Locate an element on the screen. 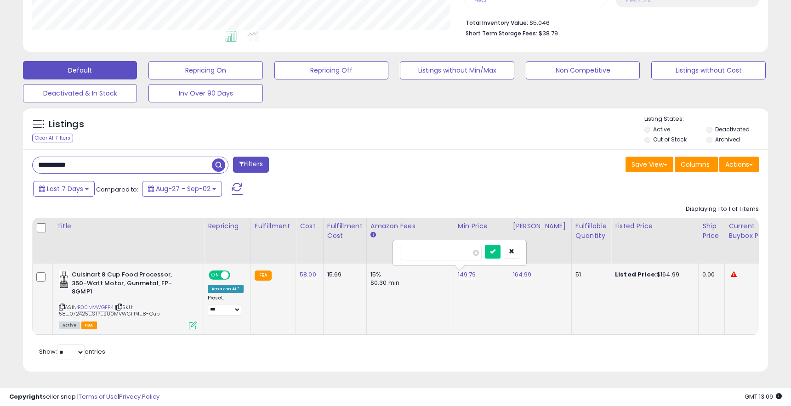 The height and width of the screenshot is (406, 791). div: Min Price is located at coordinates (481, 226).